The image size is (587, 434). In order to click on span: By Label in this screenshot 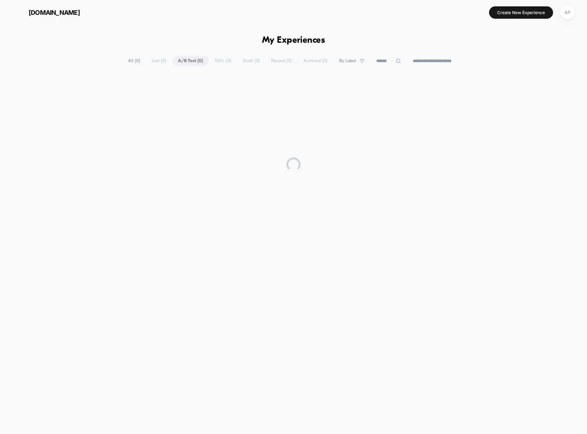, I will do `click(347, 61)`.